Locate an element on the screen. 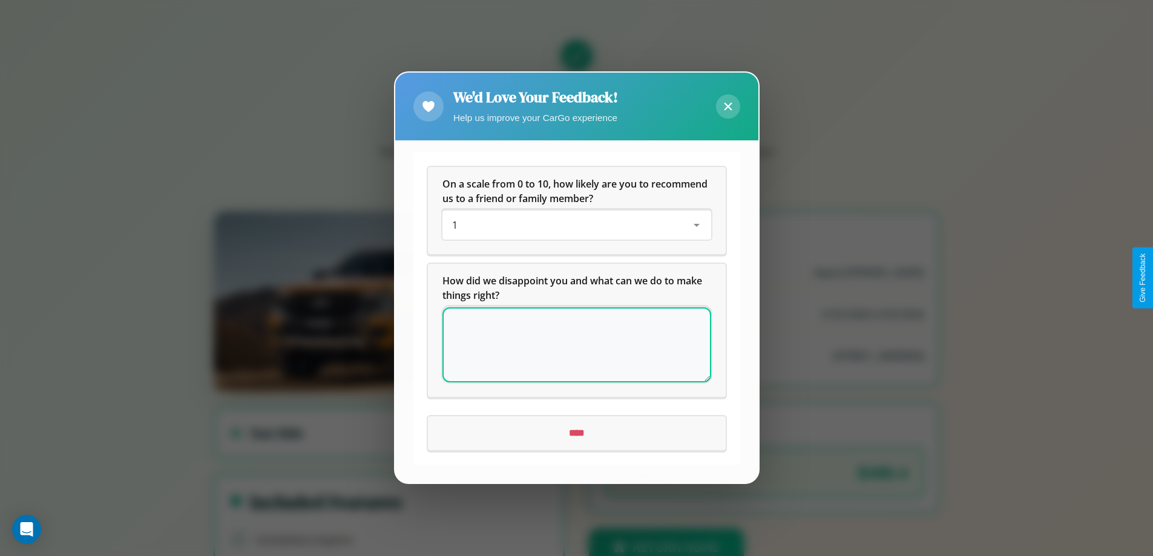  div: Give Feedback is located at coordinates (1142, 278).